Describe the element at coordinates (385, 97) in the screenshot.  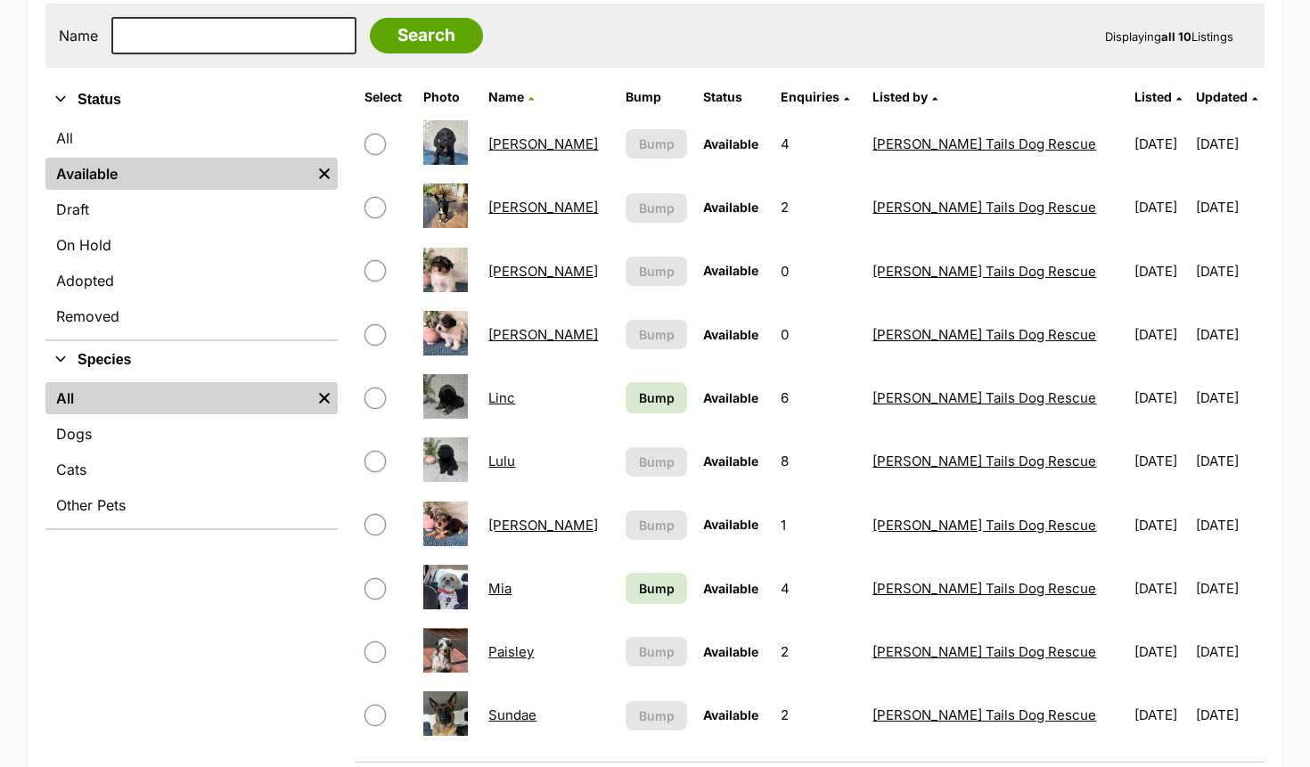
I see `th: Select` at that location.